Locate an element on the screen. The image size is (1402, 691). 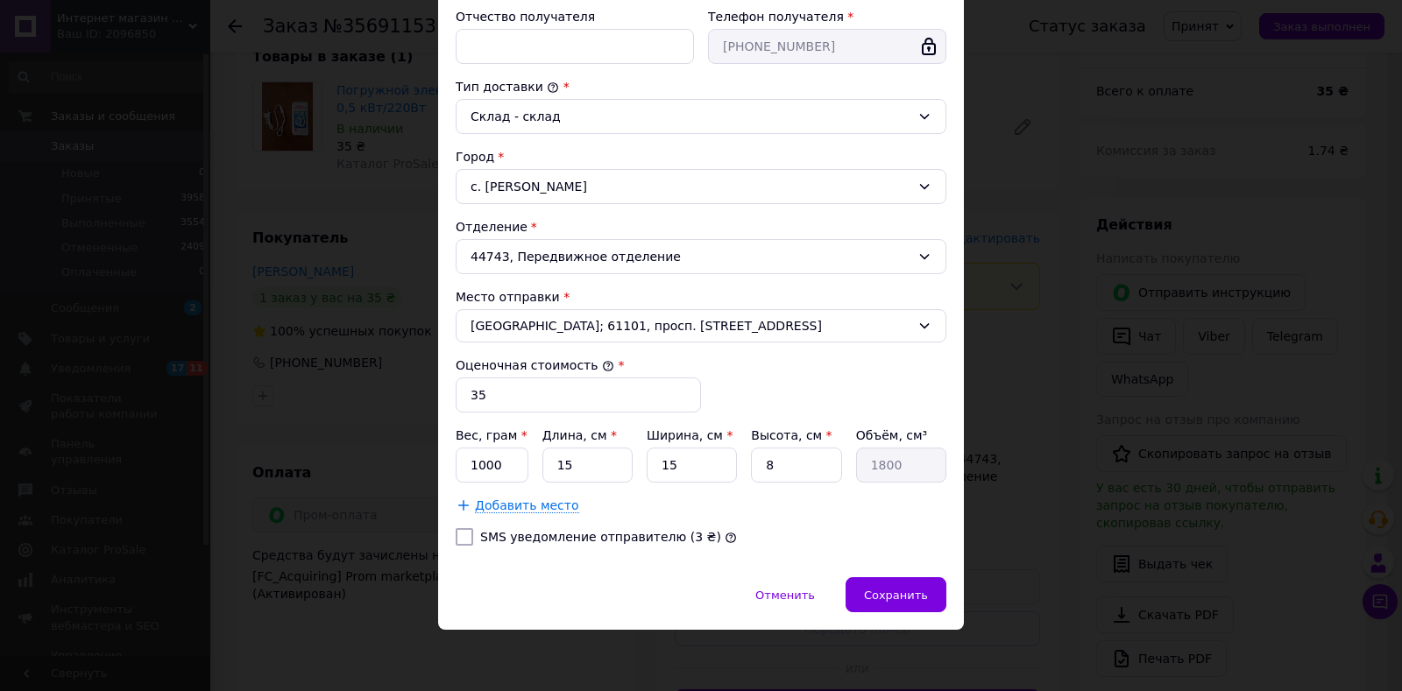
div: Город is located at coordinates (701, 157).